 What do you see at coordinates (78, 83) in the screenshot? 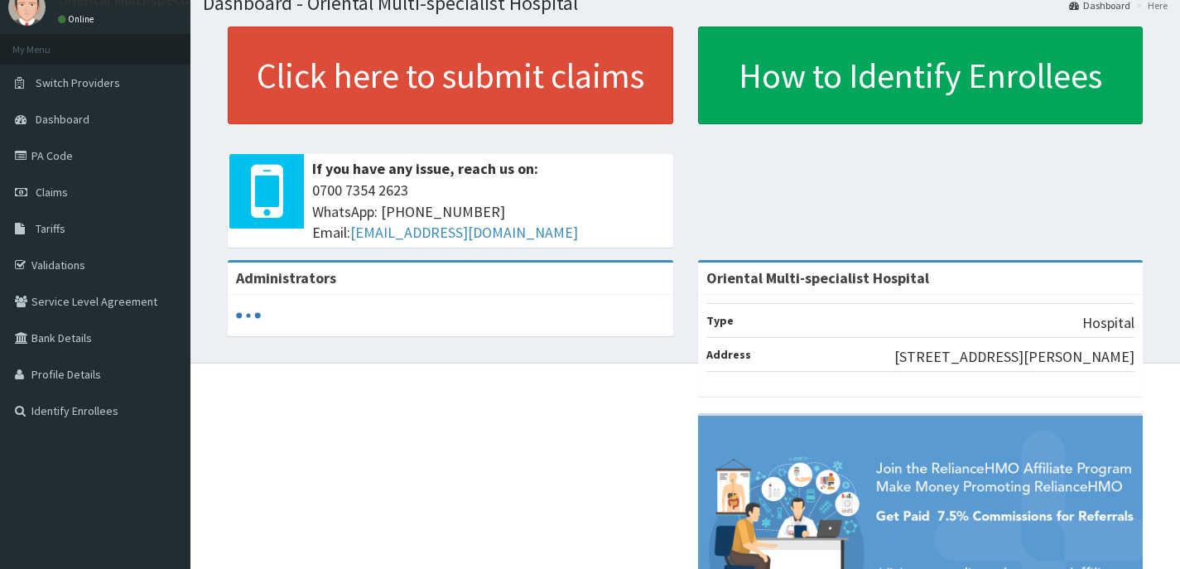
I see `span: Switch Providers` at bounding box center [78, 83].